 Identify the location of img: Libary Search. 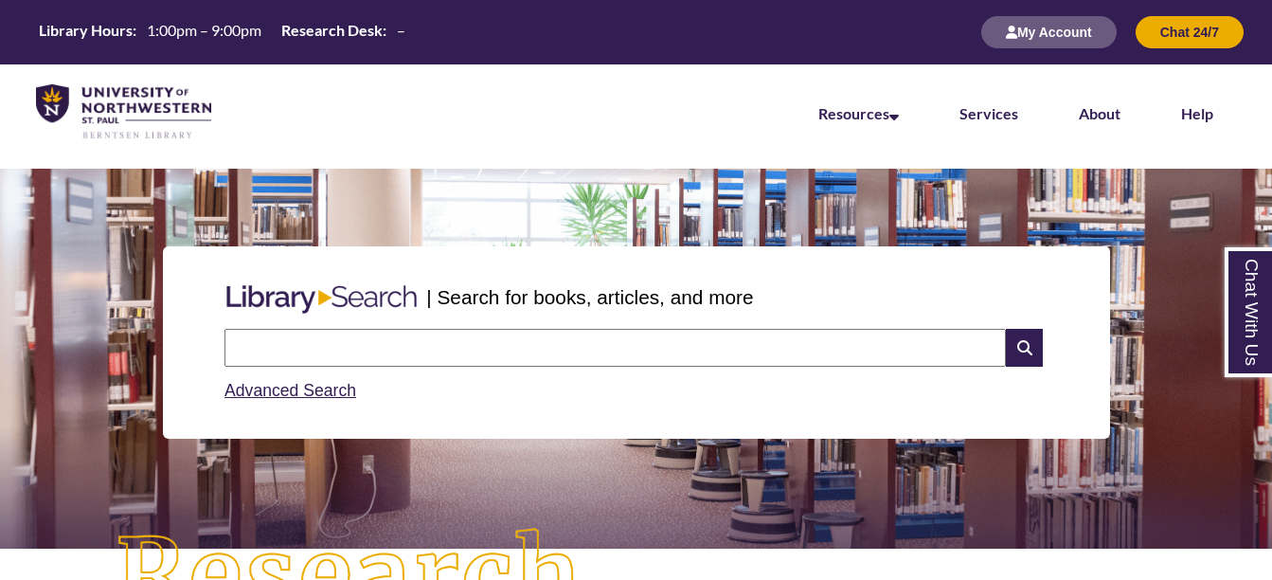
(321, 299).